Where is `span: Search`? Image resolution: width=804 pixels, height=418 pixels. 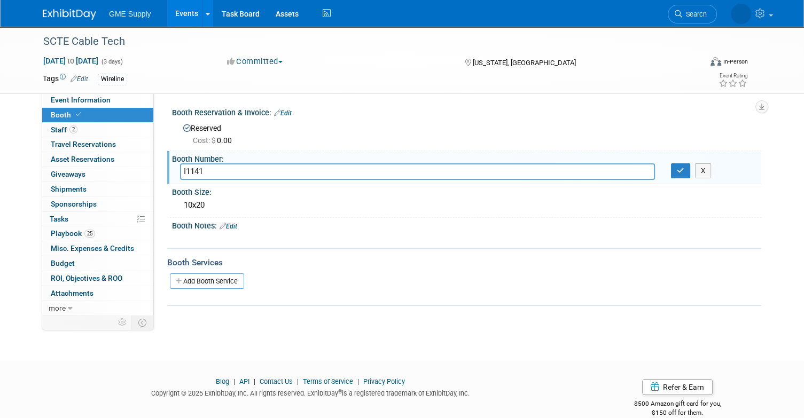
span: Search is located at coordinates (694, 14).